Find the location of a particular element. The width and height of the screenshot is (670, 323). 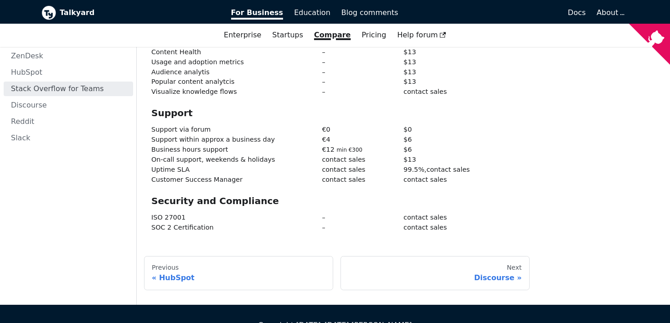

div: Next is located at coordinates (435, 268).